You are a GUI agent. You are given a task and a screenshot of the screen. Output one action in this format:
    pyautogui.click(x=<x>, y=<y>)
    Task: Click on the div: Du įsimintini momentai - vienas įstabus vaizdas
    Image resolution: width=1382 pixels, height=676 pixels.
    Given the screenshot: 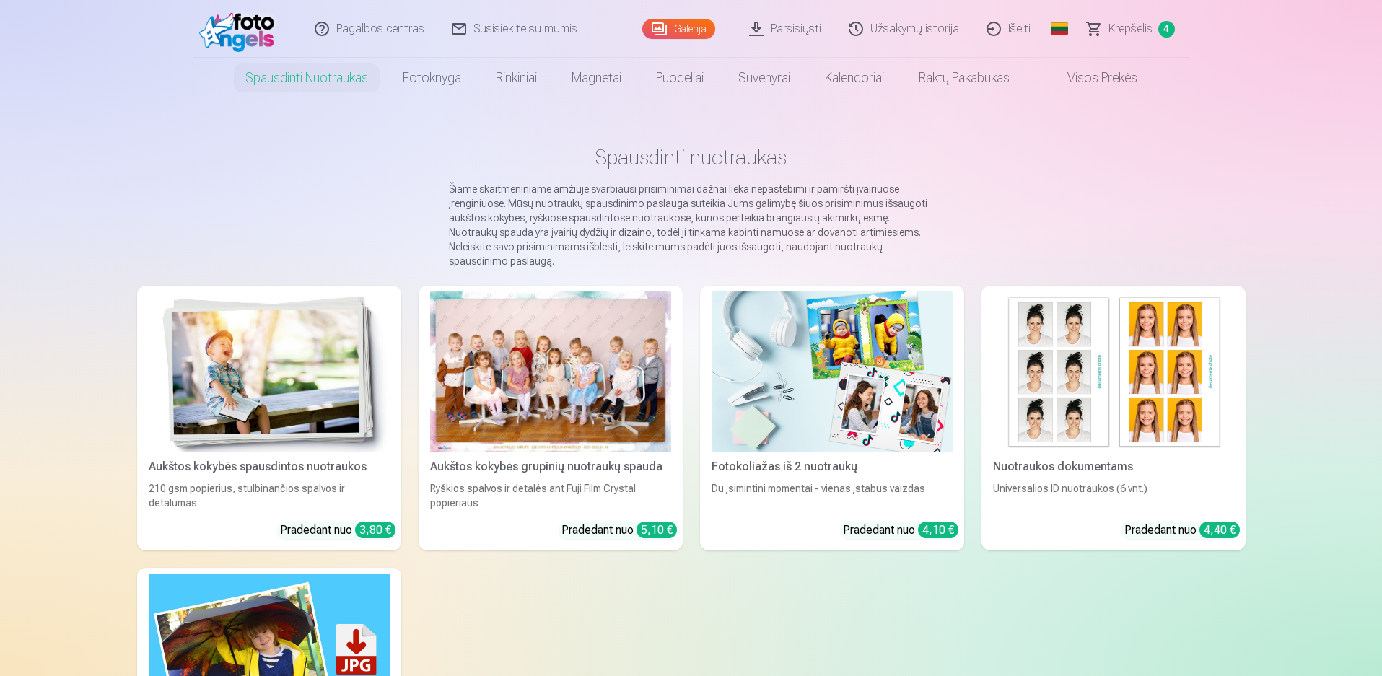 What is the action you would take?
    pyautogui.click(x=832, y=496)
    